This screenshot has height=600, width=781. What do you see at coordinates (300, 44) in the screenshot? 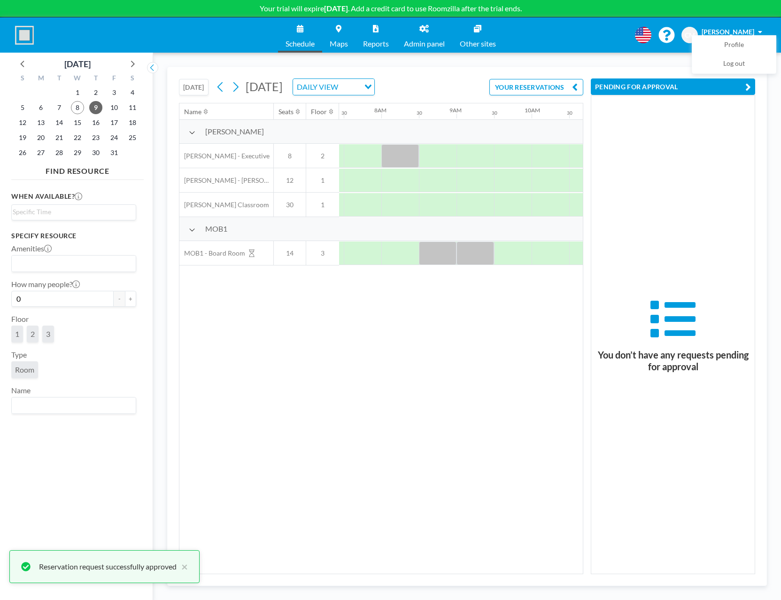
I see `span: Schedule` at bounding box center [300, 44].